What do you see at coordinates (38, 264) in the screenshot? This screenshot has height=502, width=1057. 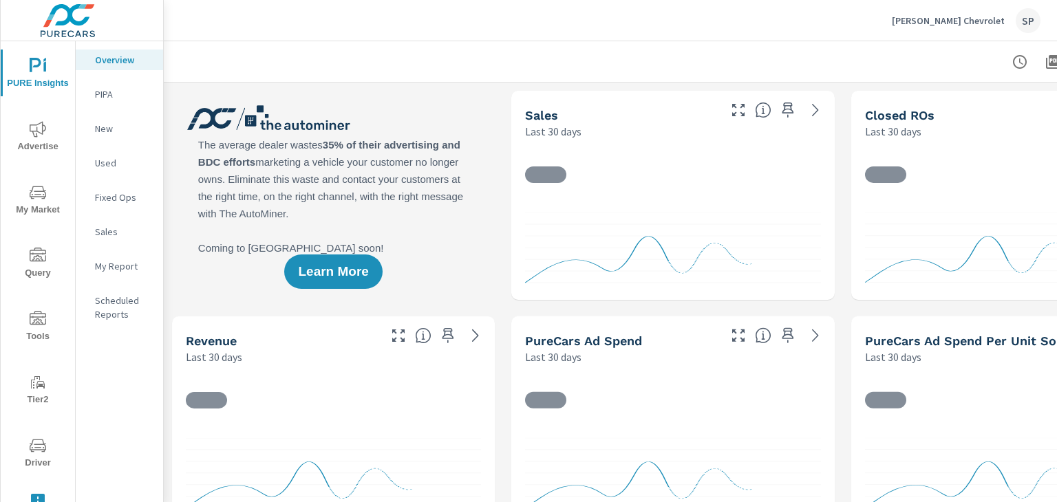 I see `span: Query` at bounding box center [38, 264].